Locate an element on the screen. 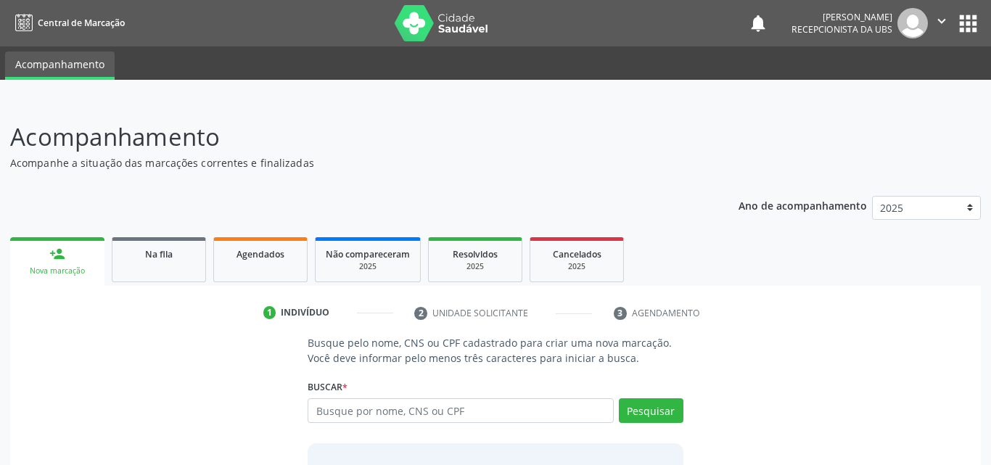 The height and width of the screenshot is (465, 991). span: Cancelados is located at coordinates (577, 254).